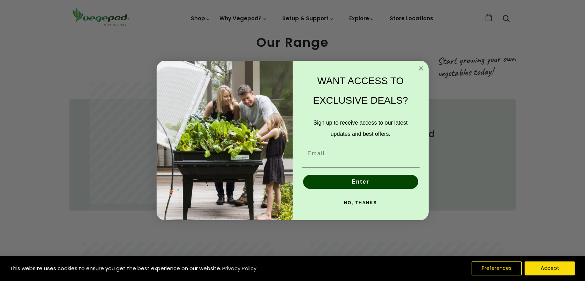  What do you see at coordinates (360, 128) in the screenshot?
I see `span: Sign up to receive access to our latest updates and best offers.` at bounding box center [360, 128].